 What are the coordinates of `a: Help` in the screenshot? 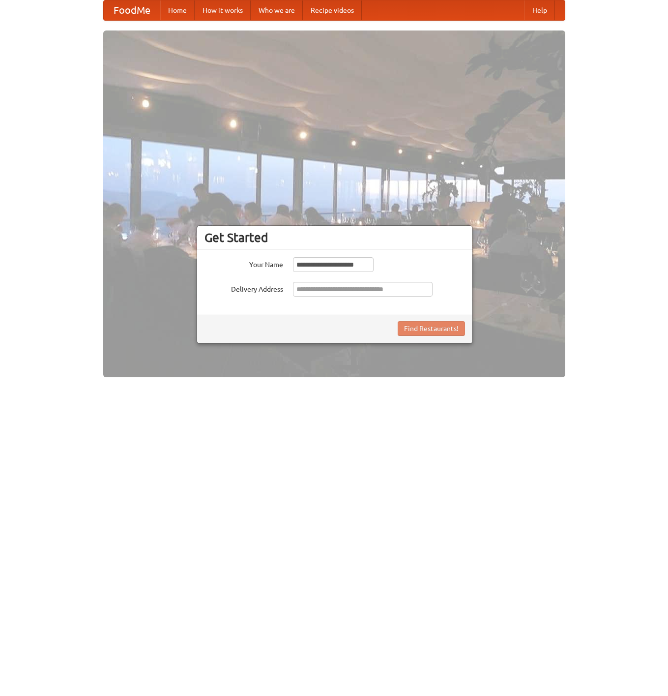 It's located at (540, 10).